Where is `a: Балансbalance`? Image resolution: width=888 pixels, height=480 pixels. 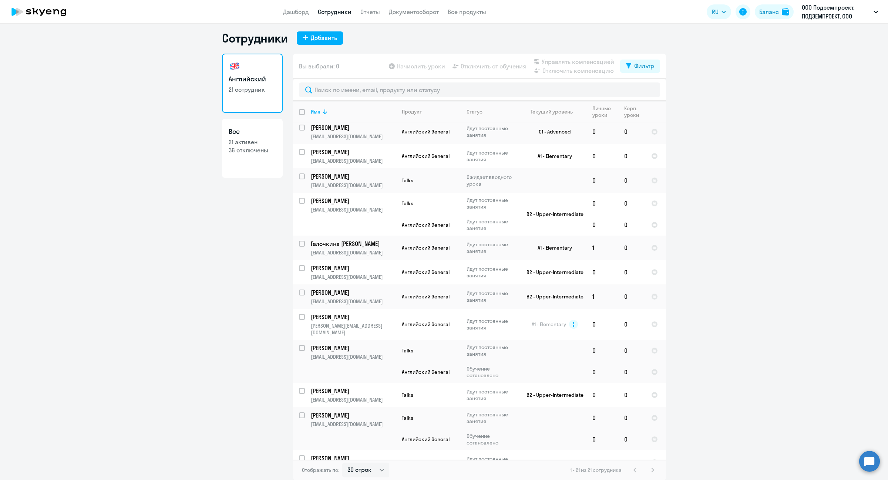 a: Балансbalance is located at coordinates (774, 12).